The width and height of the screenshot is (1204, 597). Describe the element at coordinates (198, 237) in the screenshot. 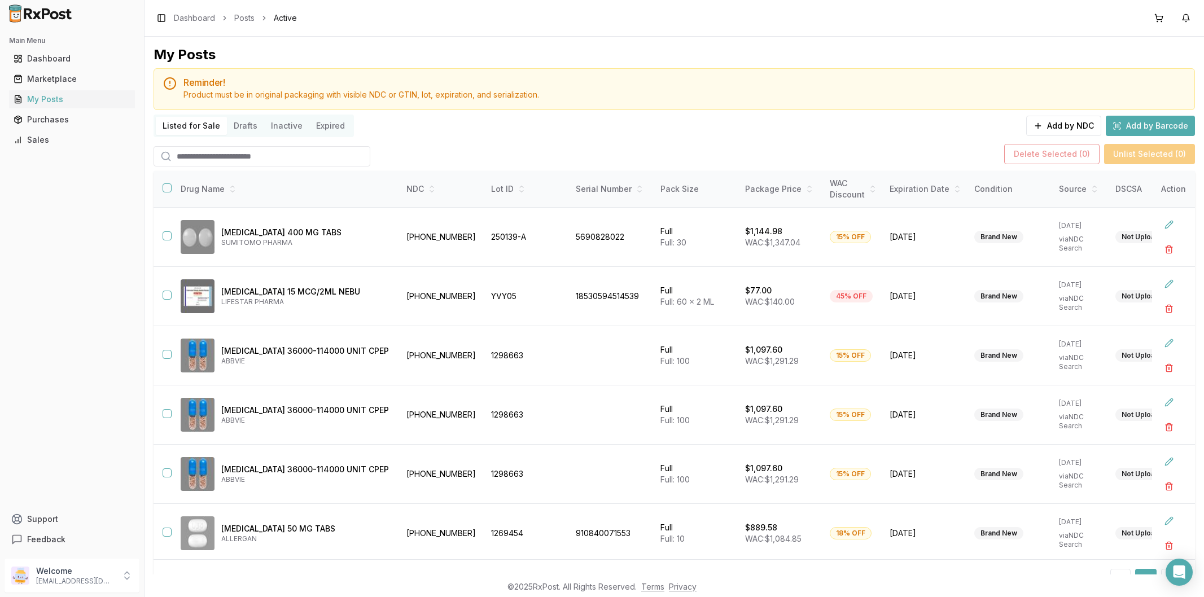

I see `img: Aptiom 400 MG TABS` at that location.